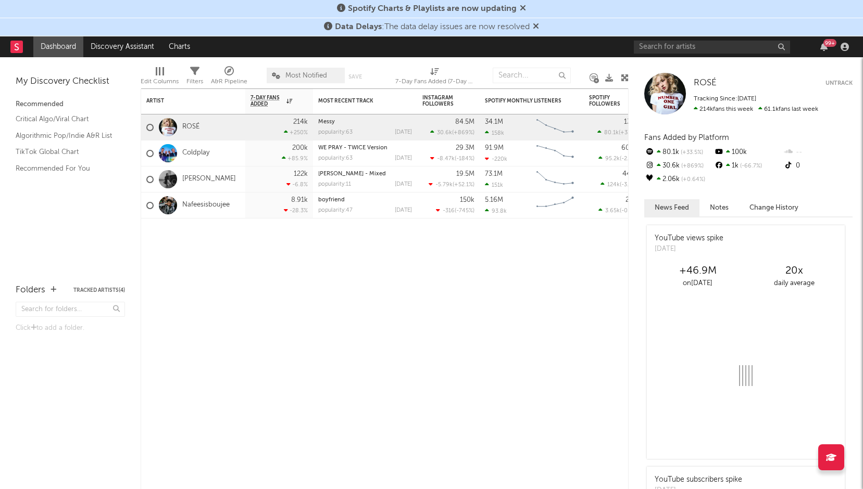  Describe the element at coordinates (496, 211) in the screenshot. I see `div: 93.8k` at that location.